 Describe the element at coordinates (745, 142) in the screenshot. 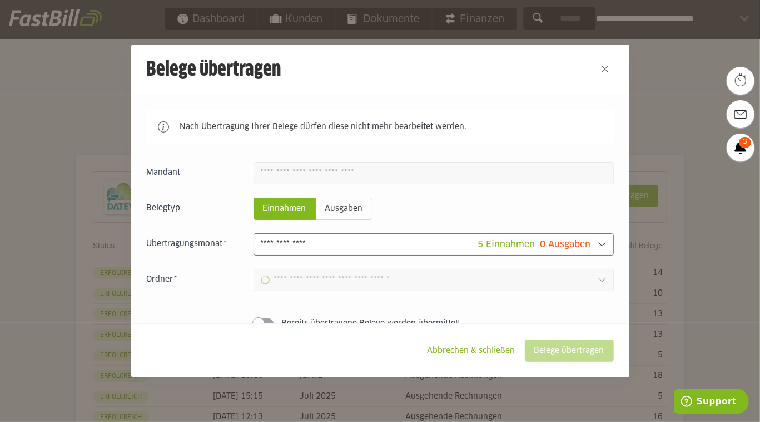

I see `span: 3` at that location.